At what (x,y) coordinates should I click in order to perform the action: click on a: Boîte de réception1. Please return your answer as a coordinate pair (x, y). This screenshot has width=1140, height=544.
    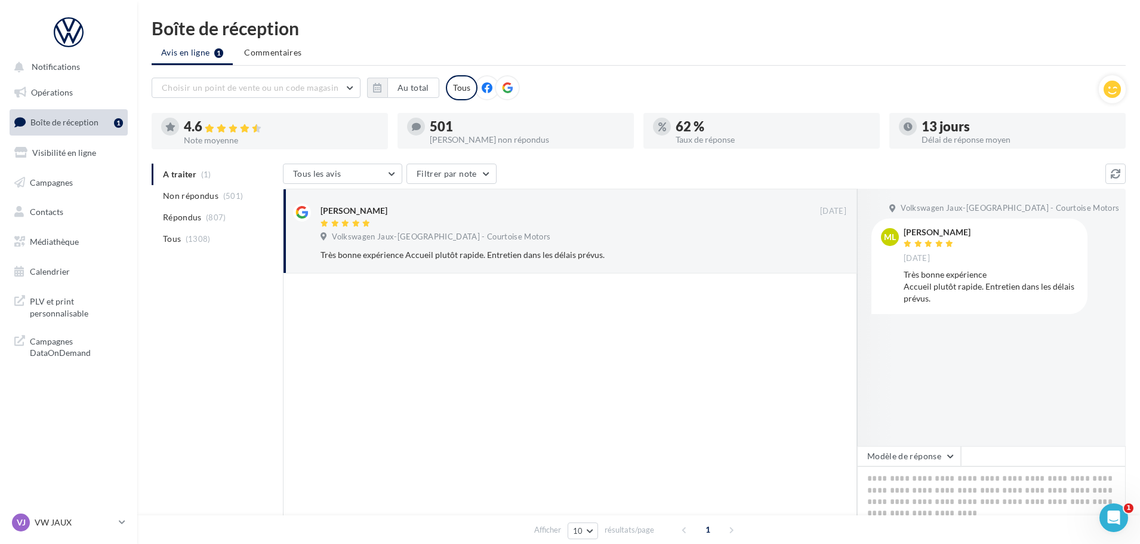
    Looking at the image, I should click on (69, 122).